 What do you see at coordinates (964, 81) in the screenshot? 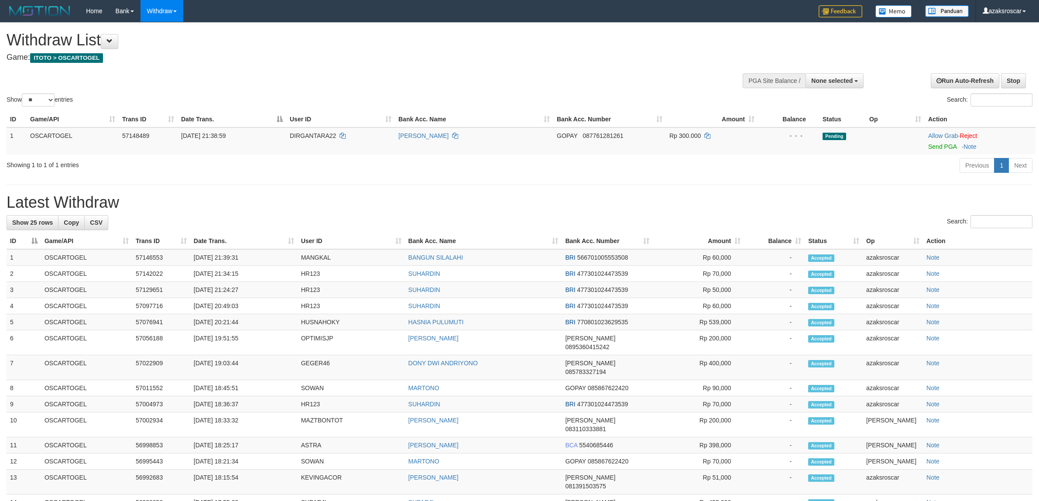
I see `a: Run Auto-Refresh` at bounding box center [964, 81].